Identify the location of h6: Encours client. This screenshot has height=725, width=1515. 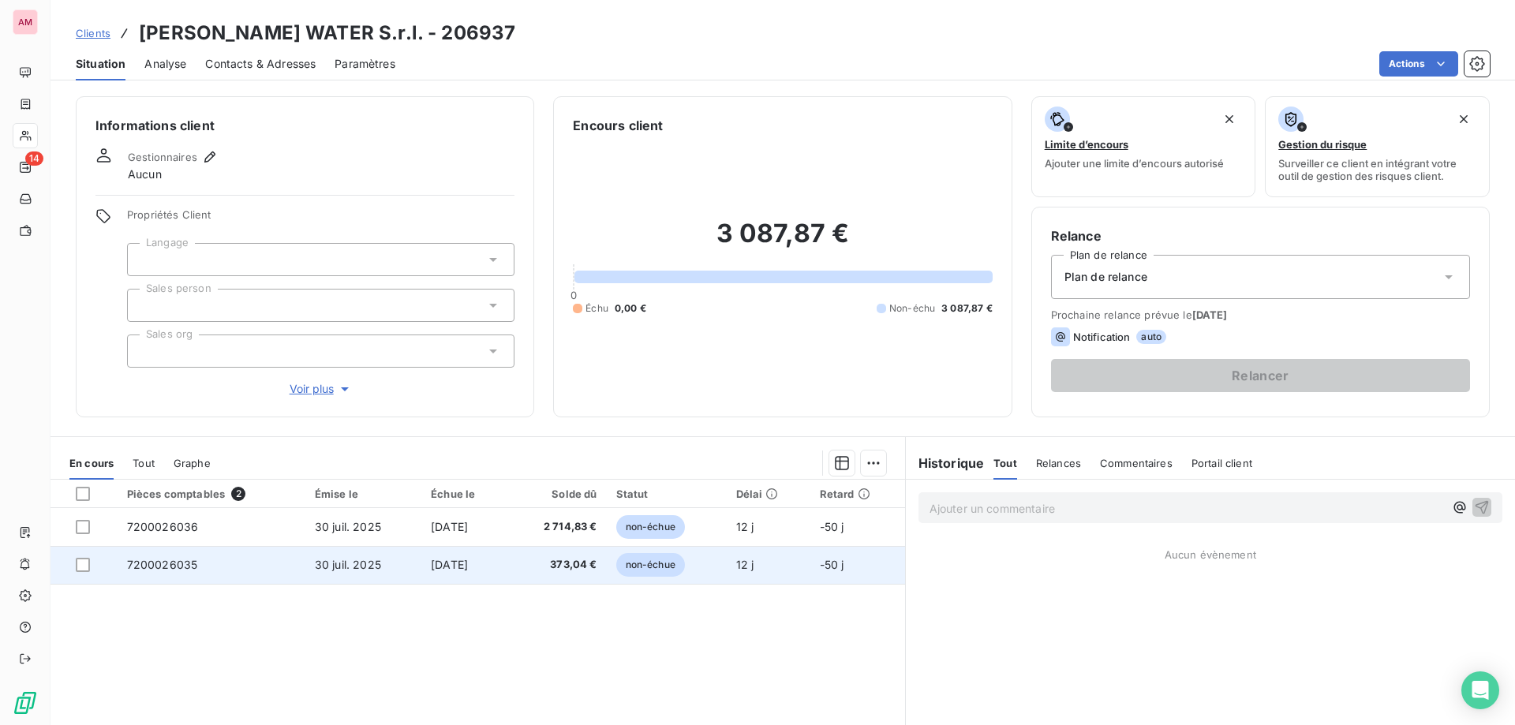
(618, 125).